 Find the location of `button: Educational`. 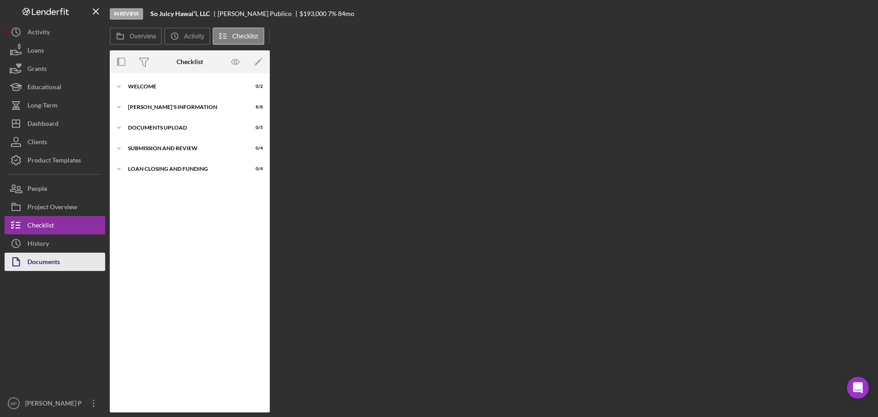

button: Educational is located at coordinates (55, 87).